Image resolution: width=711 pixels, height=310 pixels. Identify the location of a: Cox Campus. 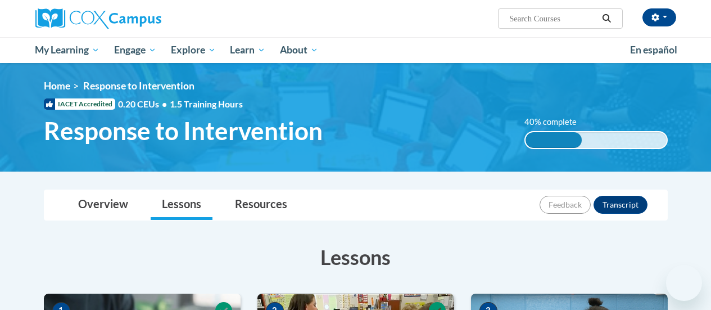
(137, 19).